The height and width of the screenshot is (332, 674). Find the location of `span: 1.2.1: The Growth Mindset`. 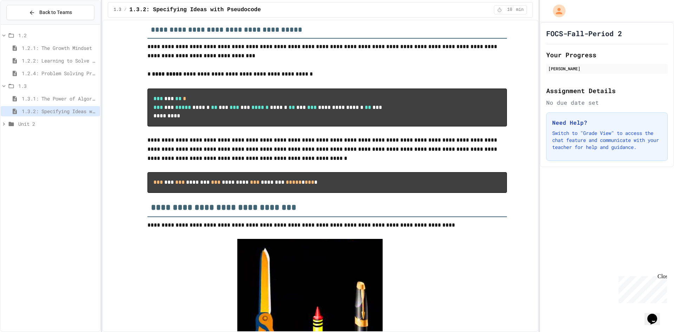

span: 1.2.1: The Growth Mindset is located at coordinates (59, 48).